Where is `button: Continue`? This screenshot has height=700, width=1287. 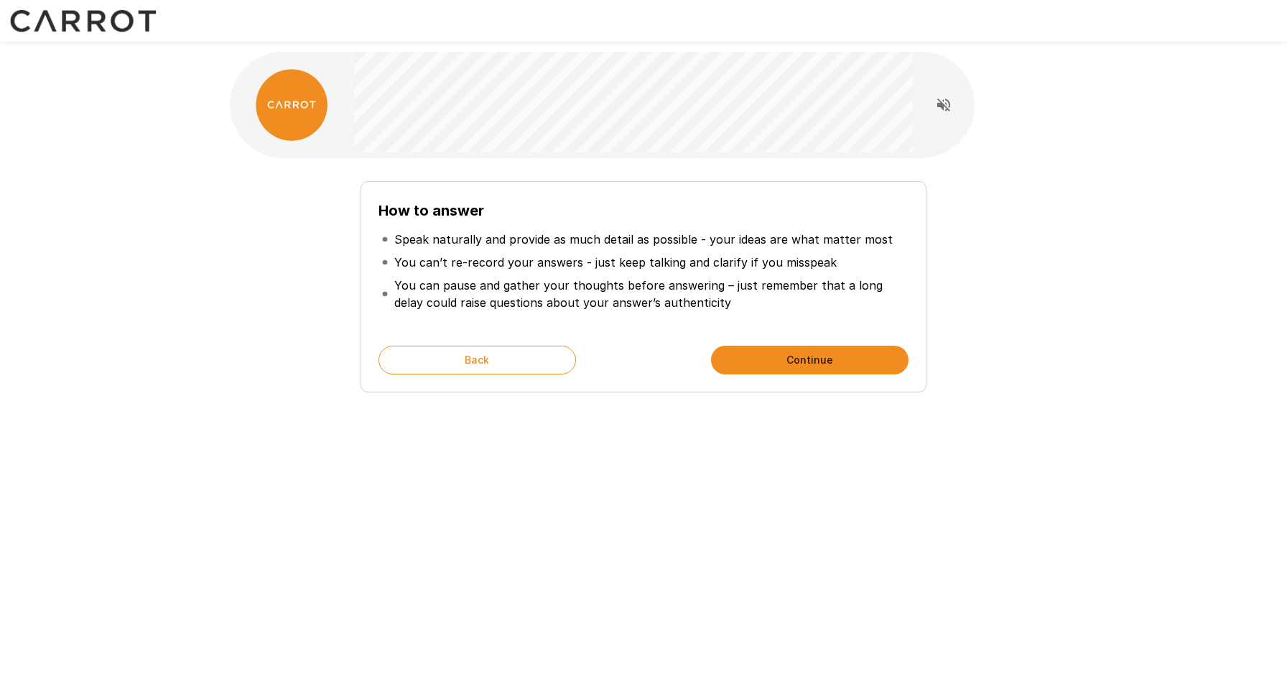
button: Continue is located at coordinates (810, 360).